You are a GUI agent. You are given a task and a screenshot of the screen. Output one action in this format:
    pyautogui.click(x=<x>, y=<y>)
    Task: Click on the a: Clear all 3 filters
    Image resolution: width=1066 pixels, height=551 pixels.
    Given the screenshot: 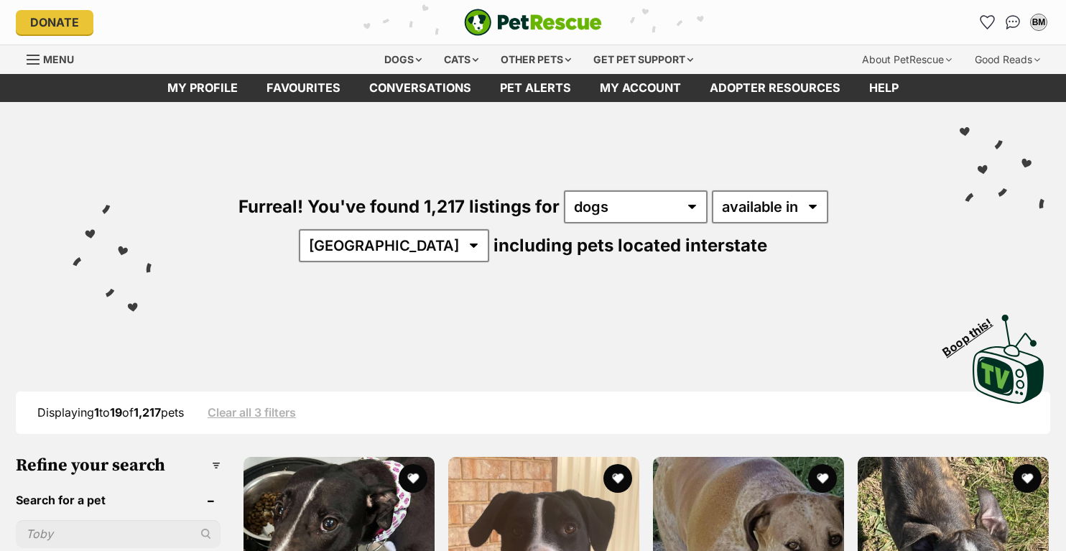 What is the action you would take?
    pyautogui.click(x=251, y=412)
    